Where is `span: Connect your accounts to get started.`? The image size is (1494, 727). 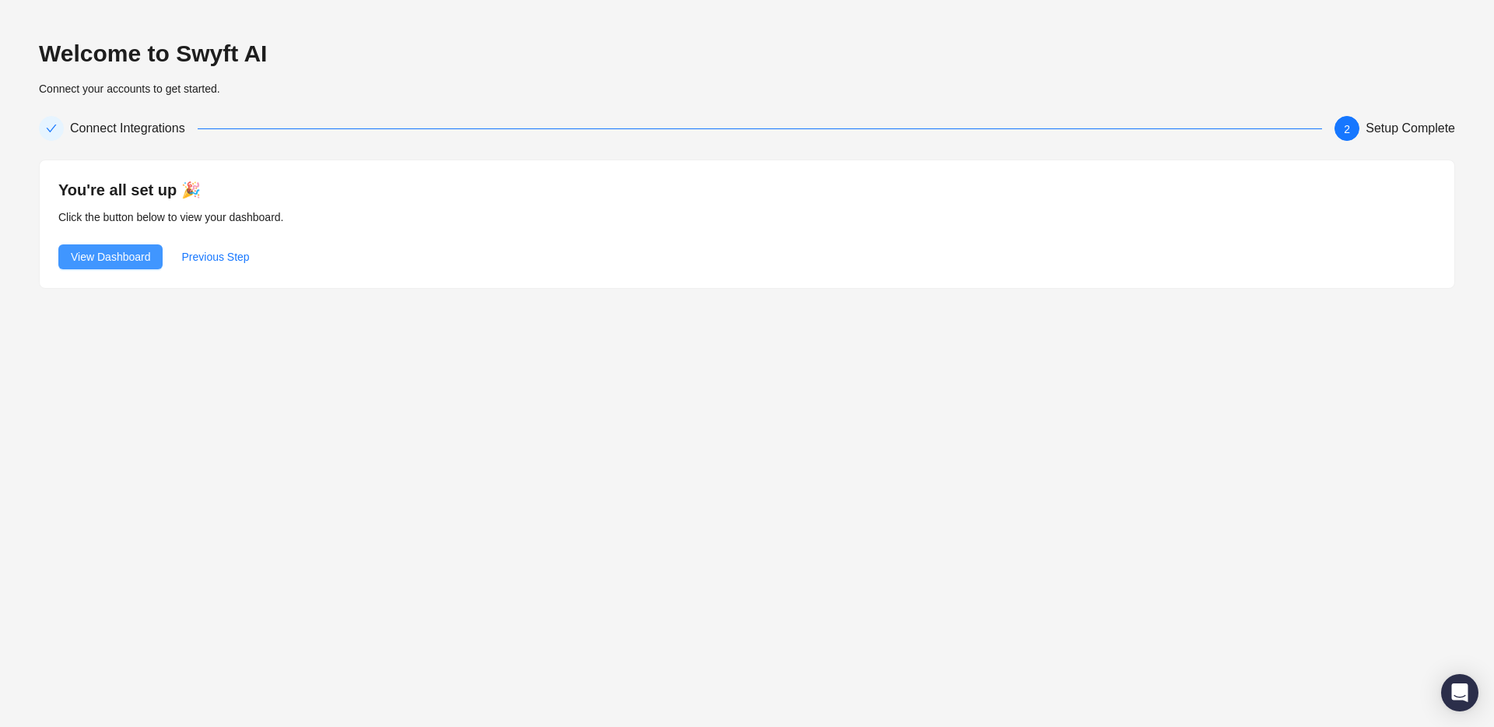 span: Connect your accounts to get started. is located at coordinates (129, 89).